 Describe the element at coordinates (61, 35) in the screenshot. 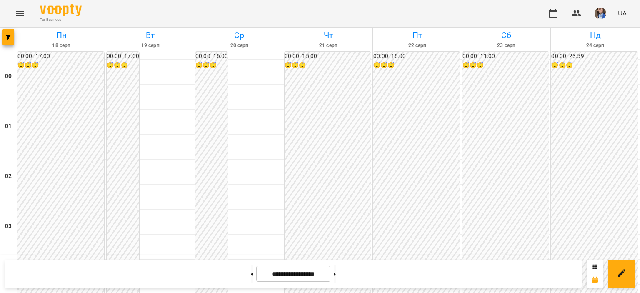

I see `h6: Пн` at that location.